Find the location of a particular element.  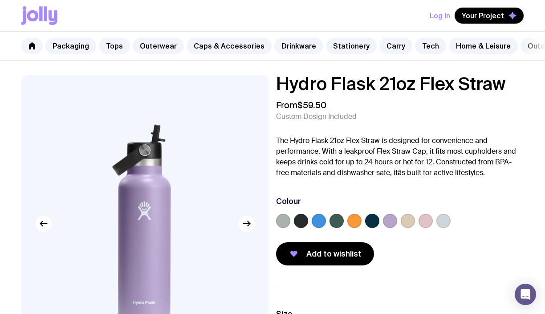

span: From is located at coordinates (301, 105).